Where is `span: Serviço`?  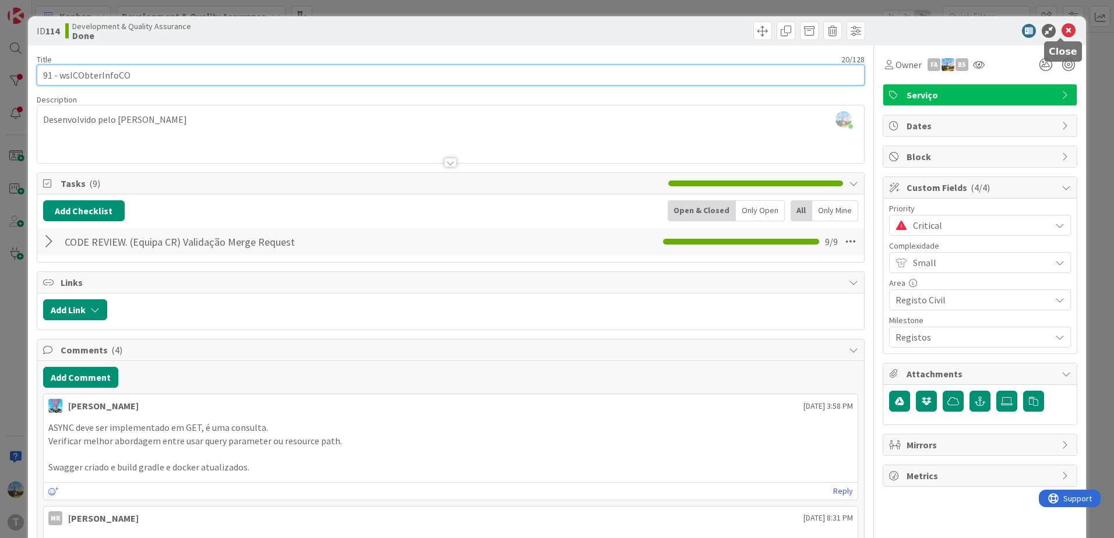 span: Serviço is located at coordinates (981, 95).